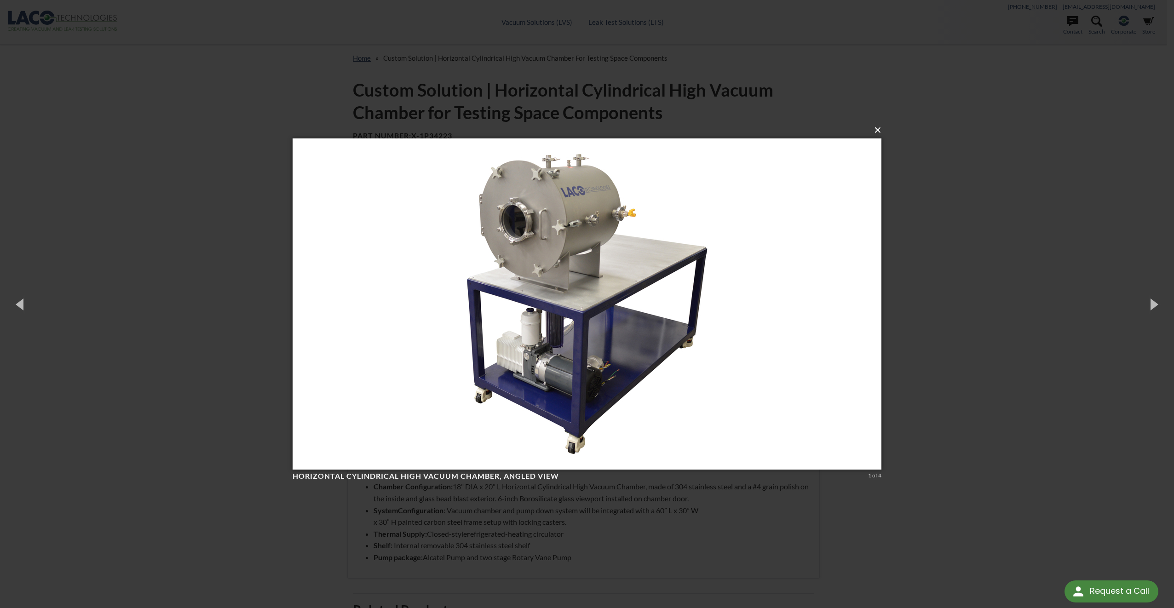 The width and height of the screenshot is (1174, 608). What do you see at coordinates (875, 476) in the screenshot?
I see `div: 1 of 4` at bounding box center [875, 476].